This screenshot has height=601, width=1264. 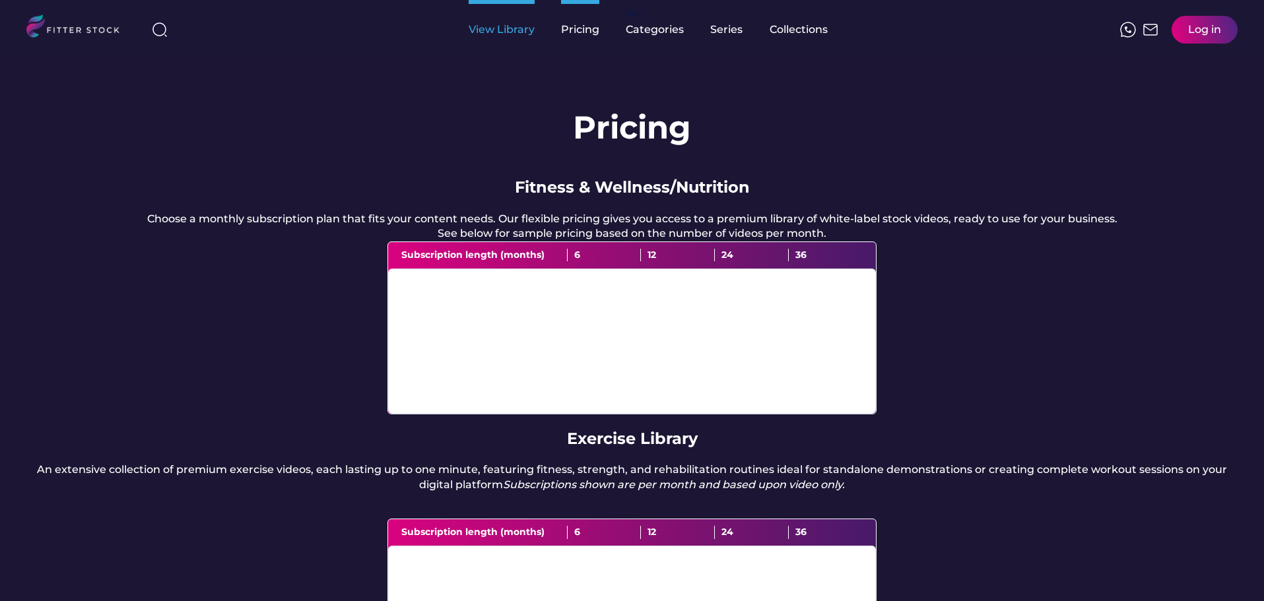 What do you see at coordinates (632, 439) in the screenshot?
I see `div: Exercise Library` at bounding box center [632, 439].